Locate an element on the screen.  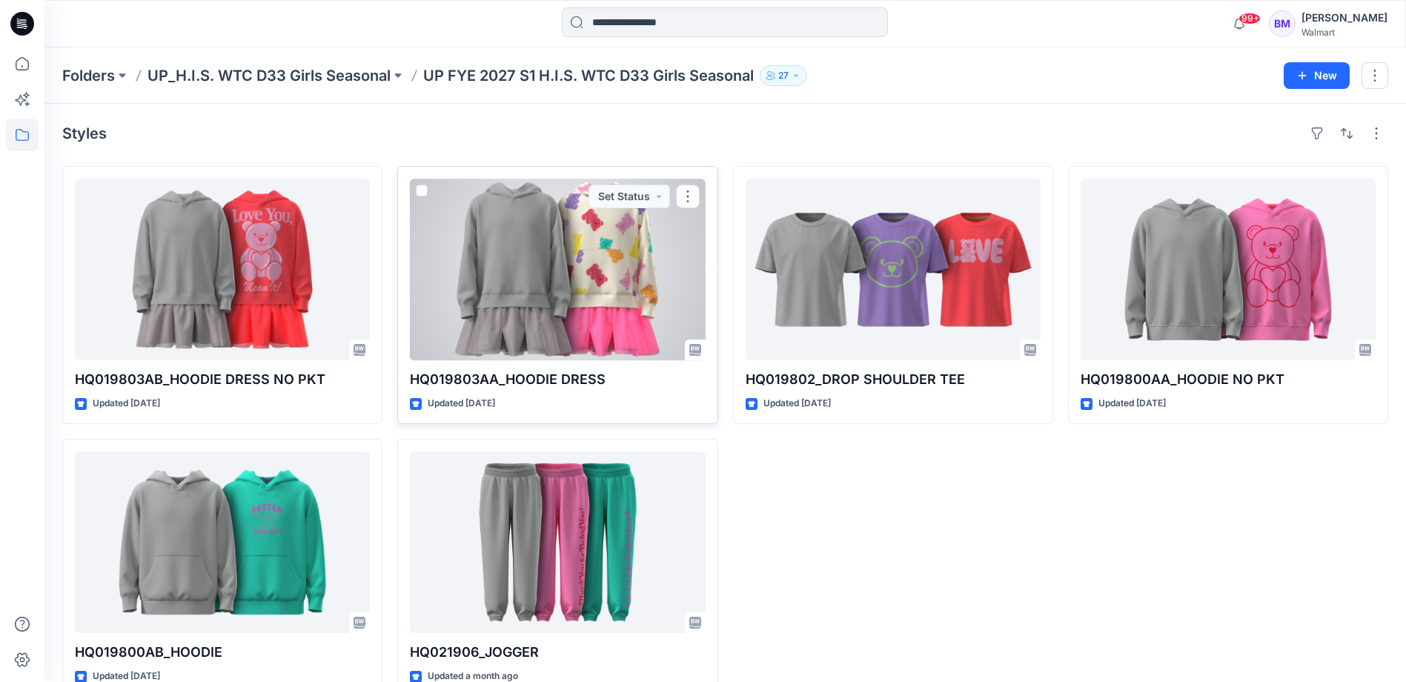
a: Folders is located at coordinates (88, 76).